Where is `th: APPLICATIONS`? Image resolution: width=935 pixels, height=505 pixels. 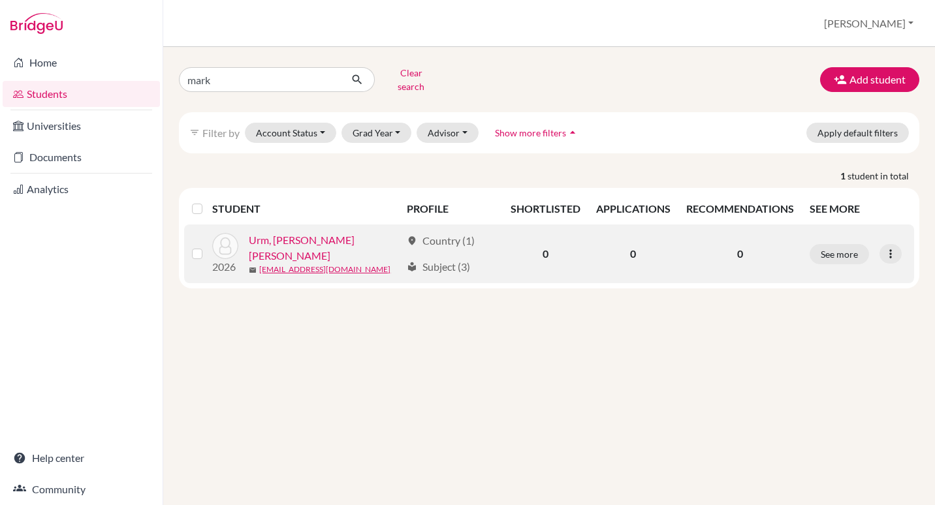 th: APPLICATIONS is located at coordinates (633, 209).